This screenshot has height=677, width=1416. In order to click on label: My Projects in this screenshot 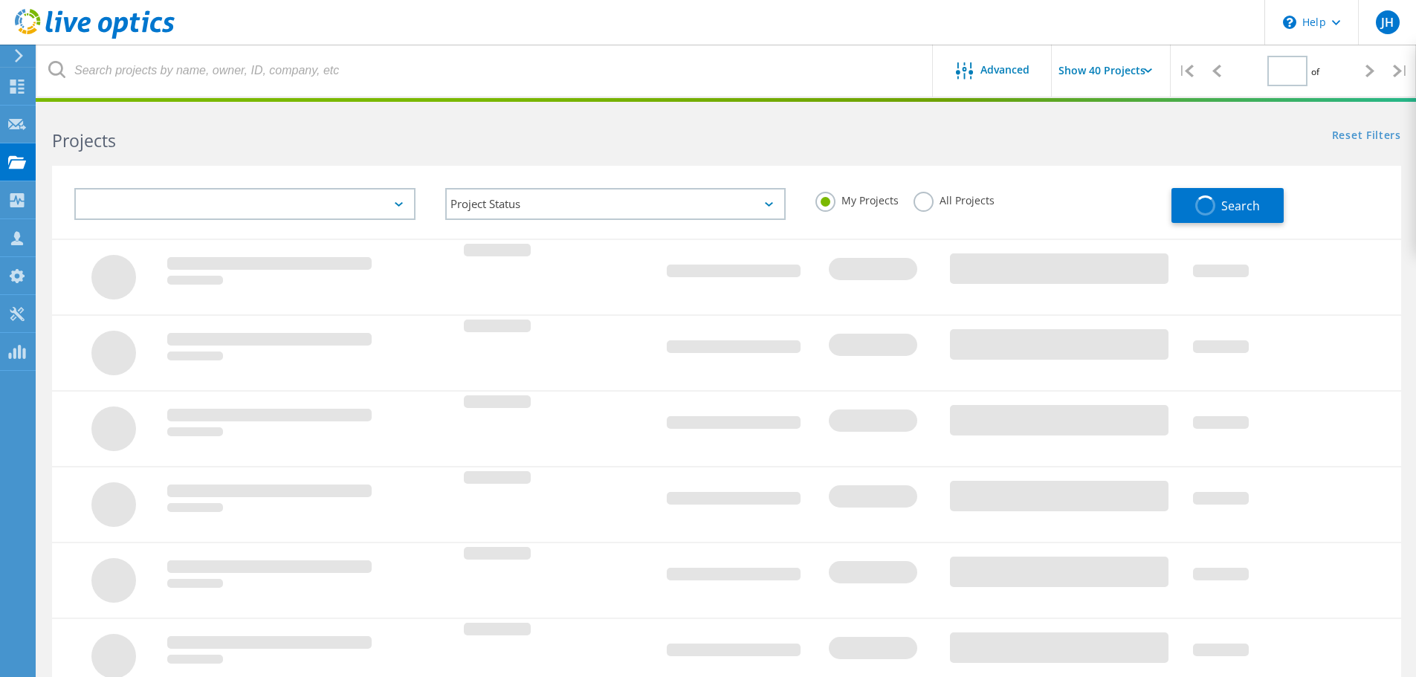, I will do `click(857, 199)`.